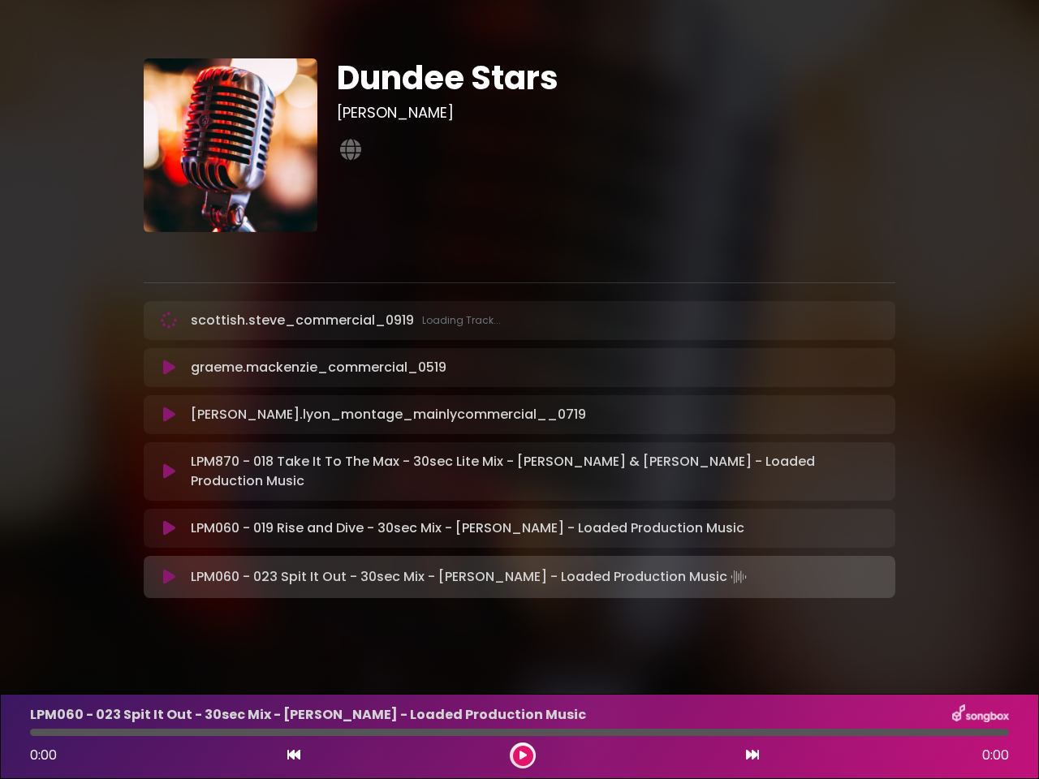 The width and height of the screenshot is (1039, 779). What do you see at coordinates (346, 321) in the screenshot?
I see `p: scottish.steve_commercial_0919` at bounding box center [346, 321].